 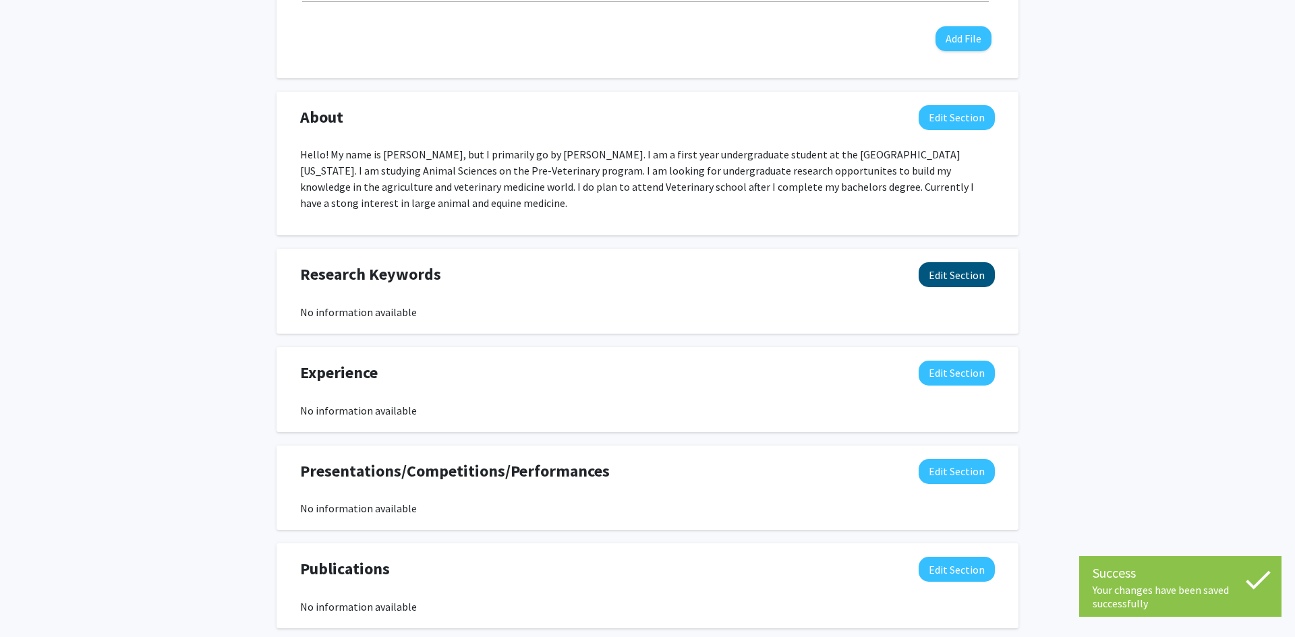 What do you see at coordinates (963, 38) in the screenshot?
I see `button: Add File` at bounding box center [963, 38].